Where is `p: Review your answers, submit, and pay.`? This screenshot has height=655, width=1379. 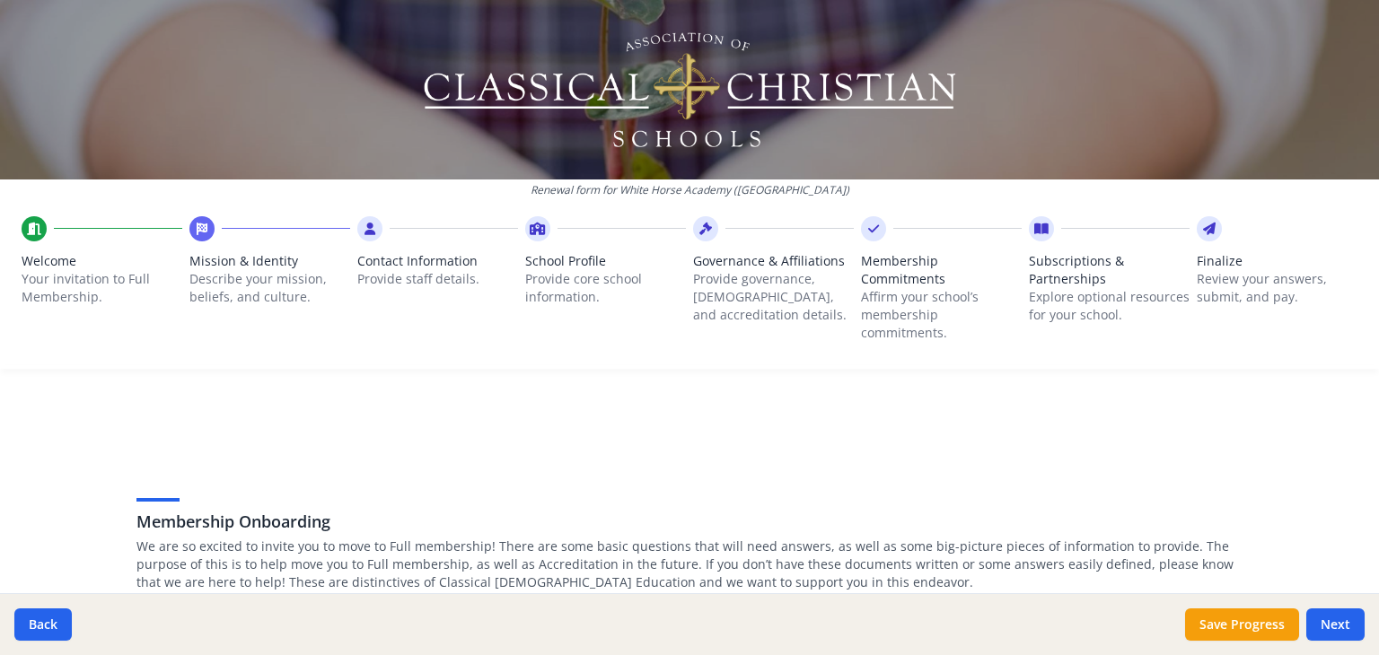 p: Review your answers, submit, and pay. is located at coordinates (1276, 288).